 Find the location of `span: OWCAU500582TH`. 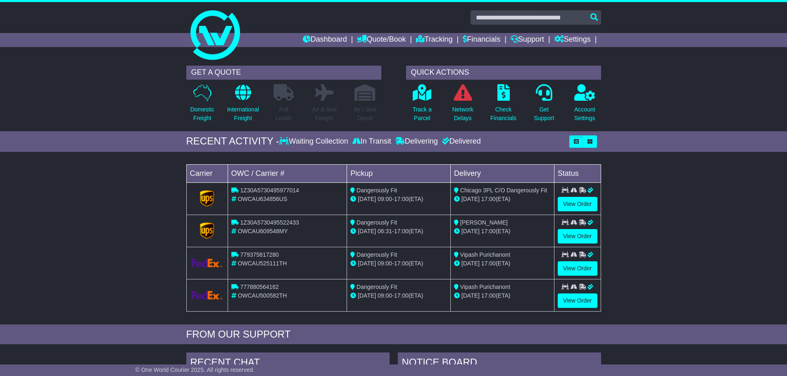

span: OWCAU500582TH is located at coordinates (262, 296).